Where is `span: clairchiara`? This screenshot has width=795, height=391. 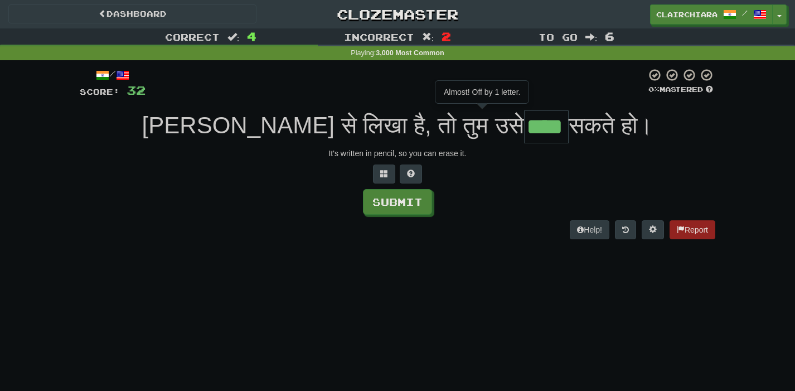
span: clairchiara is located at coordinates (687, 14).